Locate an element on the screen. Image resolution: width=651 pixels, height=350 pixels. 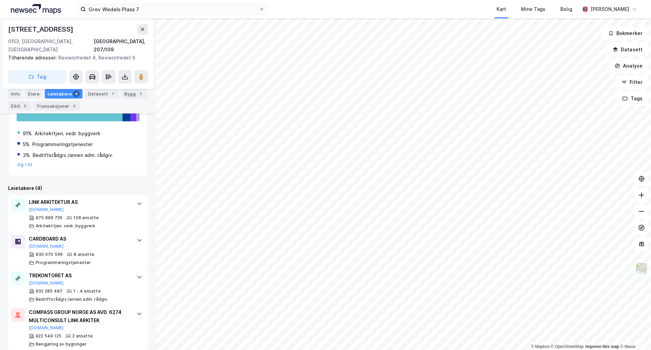
div: LINK ARKITEKTUR AS is located at coordinates (79, 202).